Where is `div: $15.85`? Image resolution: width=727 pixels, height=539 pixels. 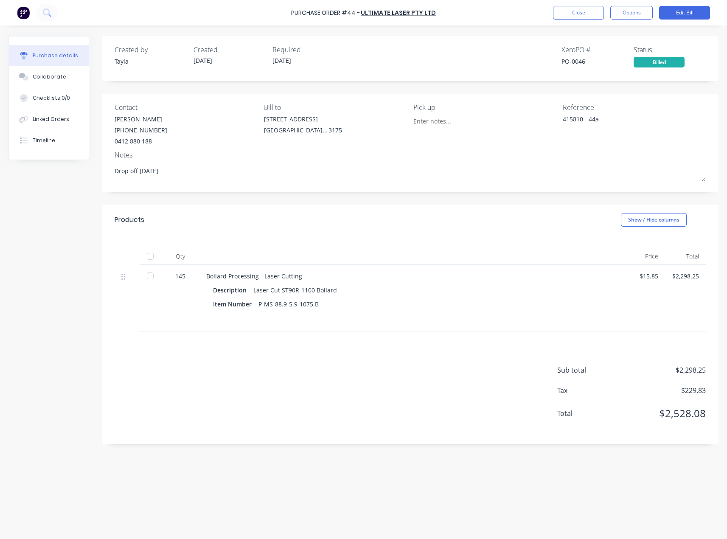
div: $15.85 is located at coordinates (644, 276).